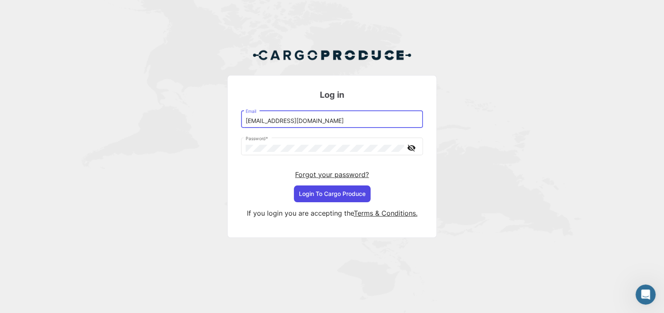 The height and width of the screenshot is (313, 664). Describe the element at coordinates (332, 95) in the screenshot. I see `h3: Log in` at that location.